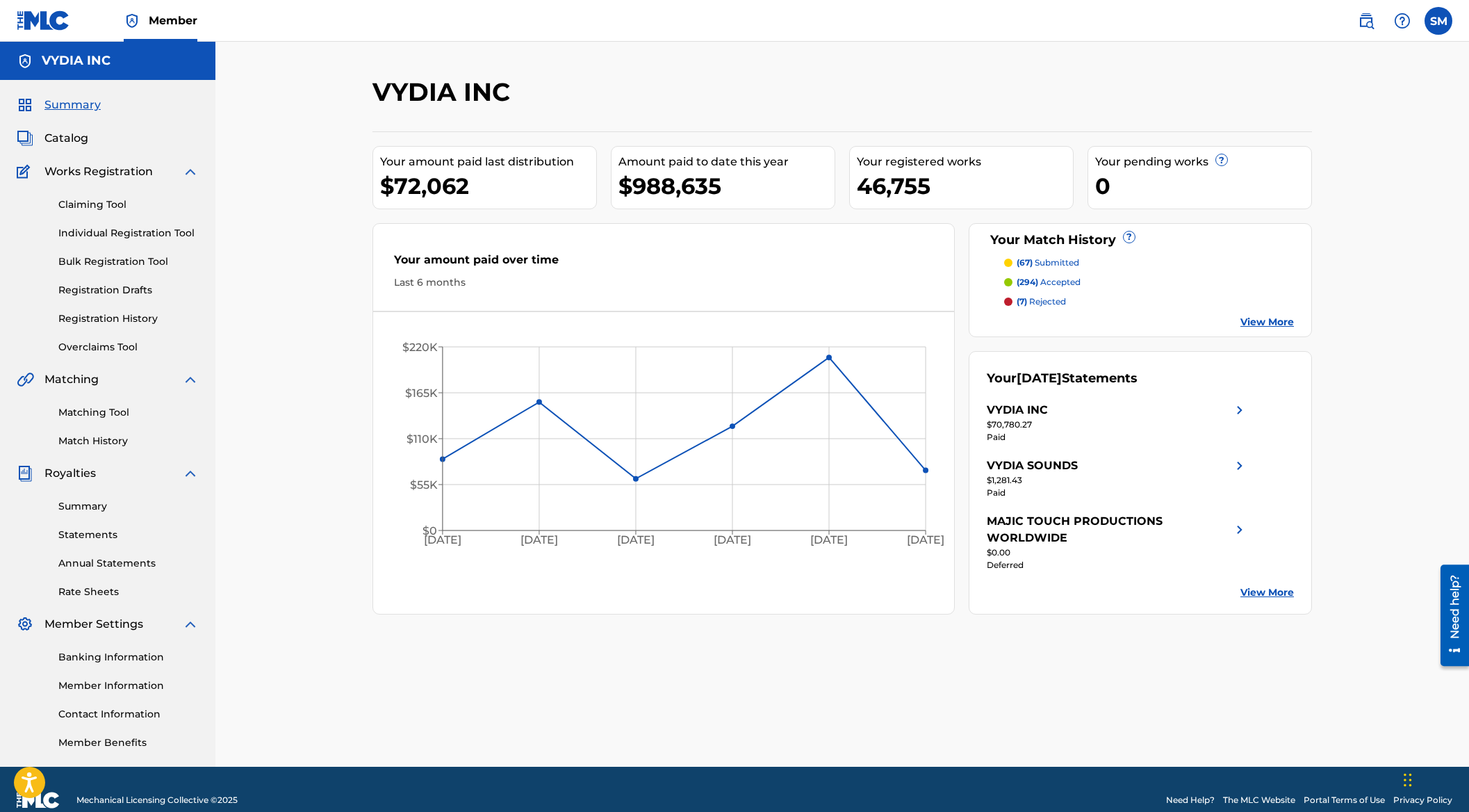 The width and height of the screenshot is (1469, 812). What do you see at coordinates (129, 535) in the screenshot?
I see `a: Statements` at bounding box center [129, 535].